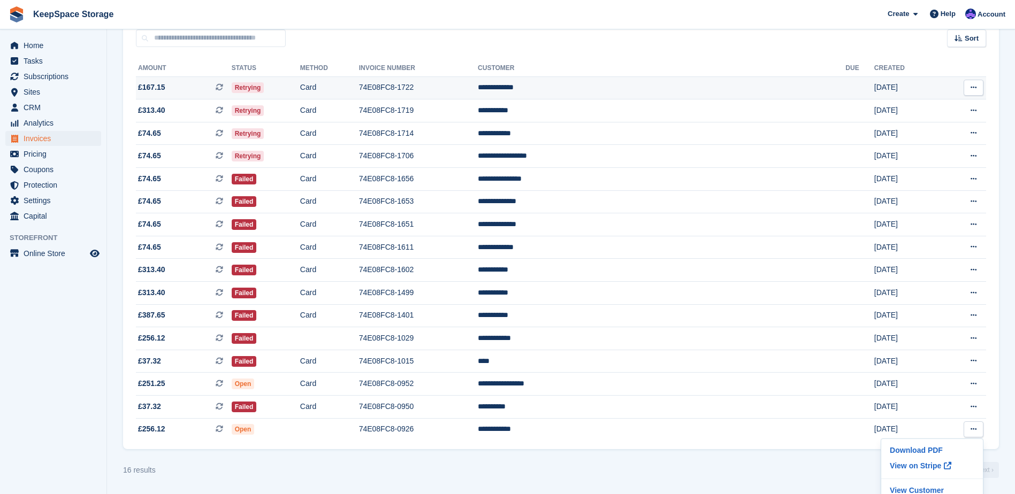  What do you see at coordinates (418, 429) in the screenshot?
I see `td: 74E08FC8-0926` at bounding box center [418, 429].